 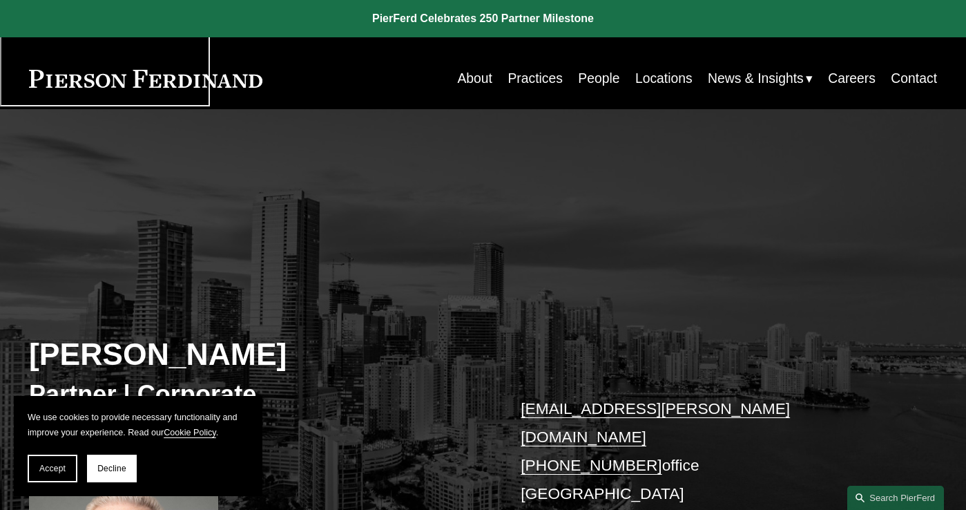 I want to click on a: Practices, so click(x=535, y=78).